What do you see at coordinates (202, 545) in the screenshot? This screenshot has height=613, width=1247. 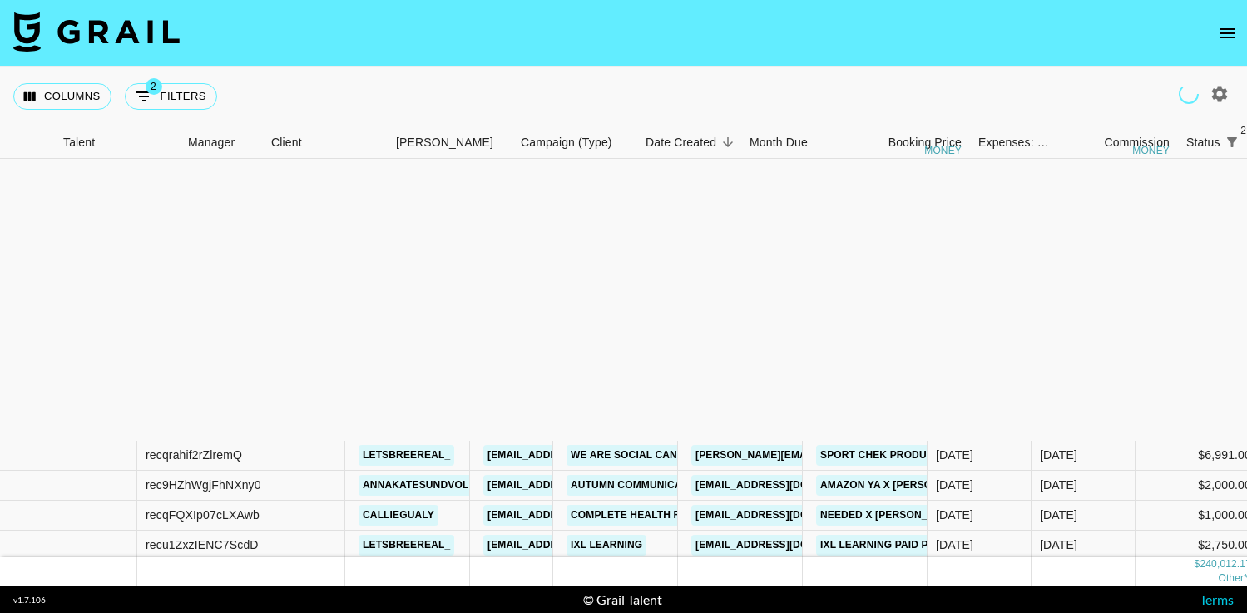 I see `div: recu1ZxzIENC7ScdD` at bounding box center [202, 545].